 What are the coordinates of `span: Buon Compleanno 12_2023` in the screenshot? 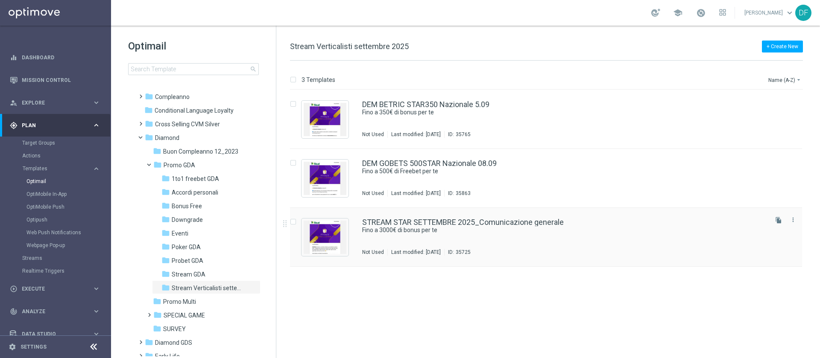 It's located at (201, 152).